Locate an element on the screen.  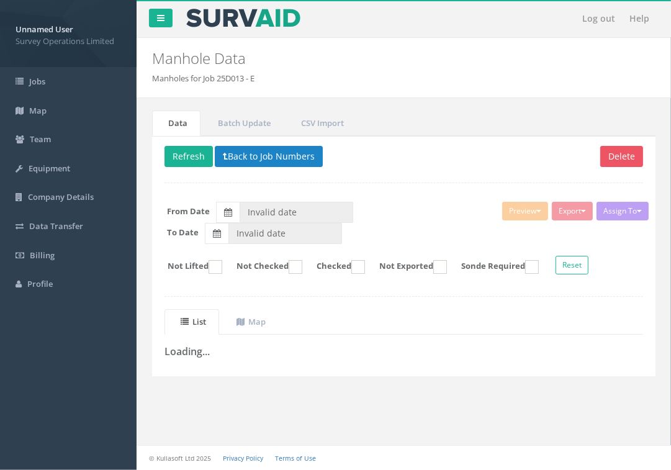
label: Not Exported is located at coordinates (407, 267).